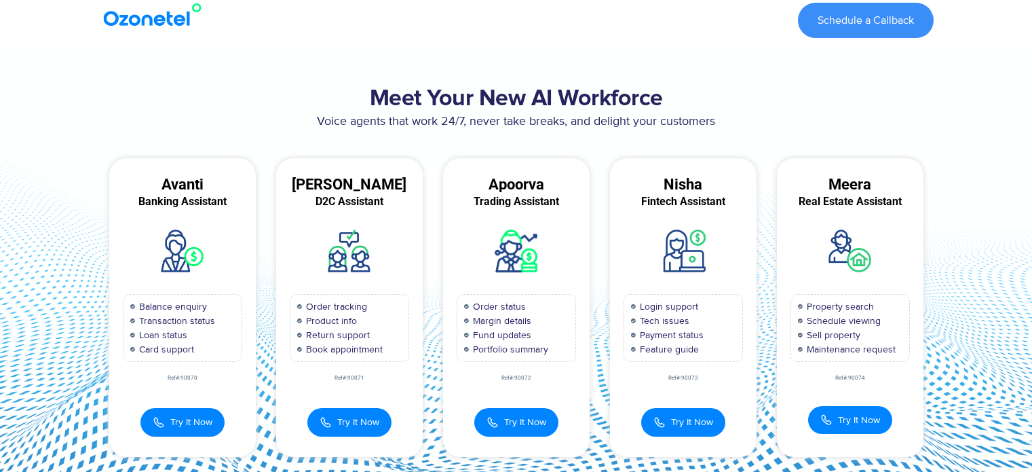 The height and width of the screenshot is (472, 1032). Describe the element at coordinates (330, 320) in the screenshot. I see `span: Product info` at that location.